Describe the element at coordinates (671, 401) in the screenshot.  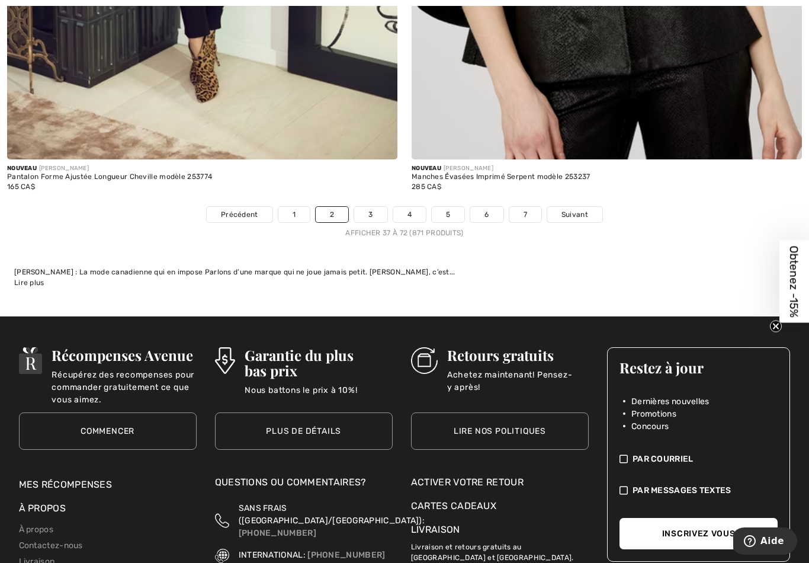
I see `span: Dernières nouvelles` at that location.